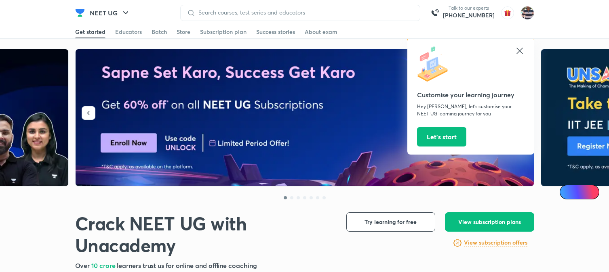  What do you see at coordinates (223, 32) in the screenshot?
I see `div: Subscription plan` at bounding box center [223, 32].